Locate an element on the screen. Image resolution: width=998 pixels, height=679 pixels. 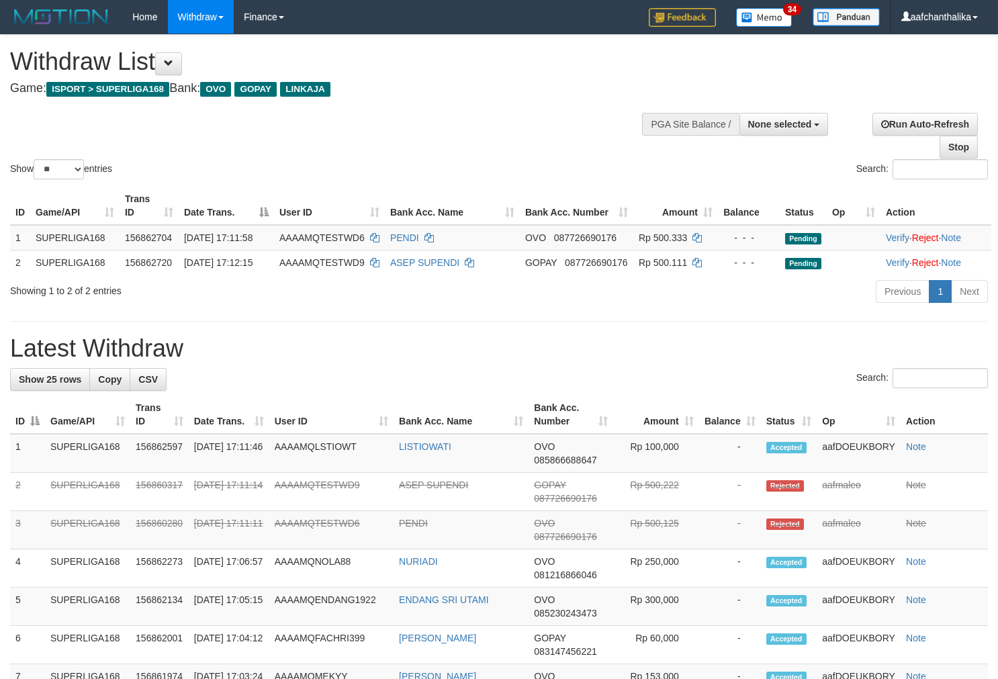
span: 34 is located at coordinates (792, 9).